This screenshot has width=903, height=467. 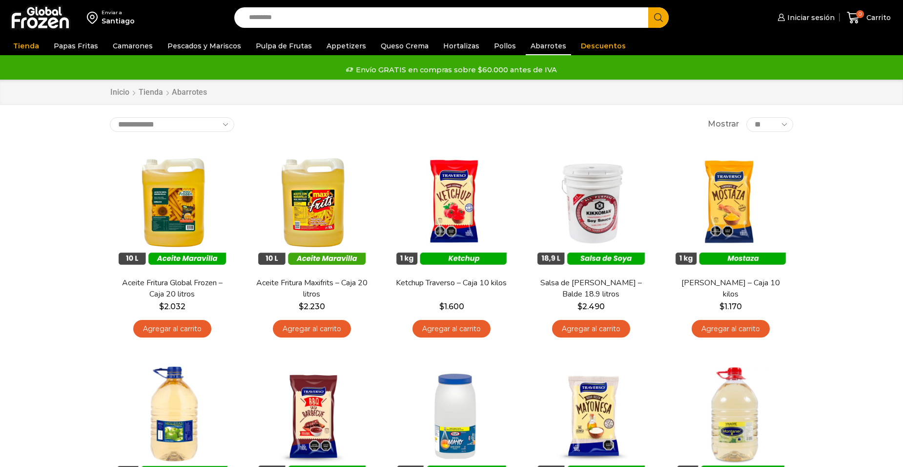 I want to click on img: address-field-icon.svg, so click(x=94, y=18).